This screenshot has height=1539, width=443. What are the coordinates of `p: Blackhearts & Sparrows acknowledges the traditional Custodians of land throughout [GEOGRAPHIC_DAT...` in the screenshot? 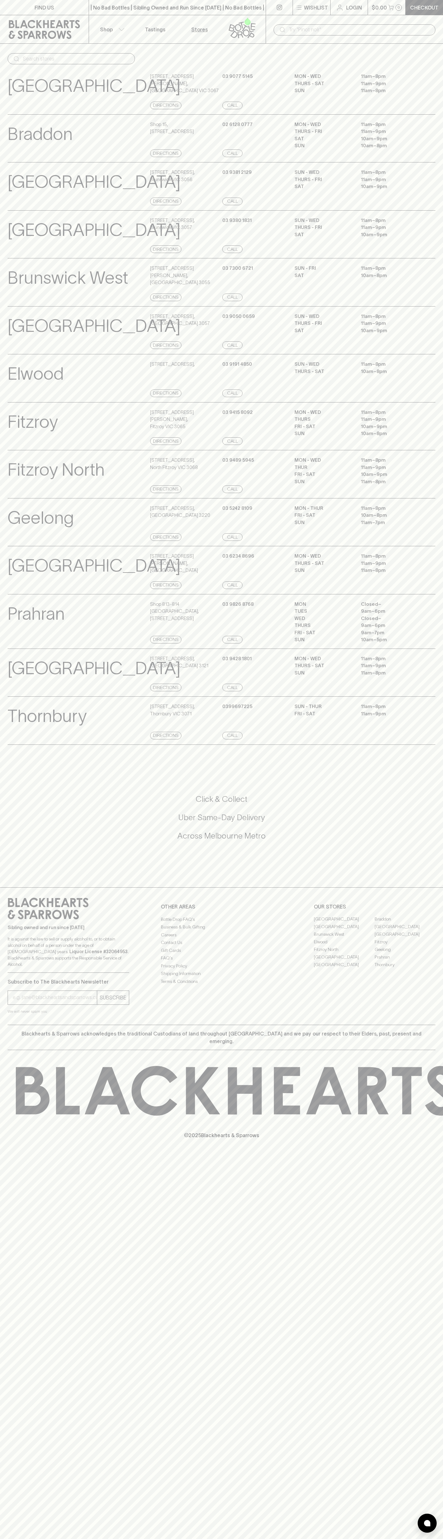 It's located at (221, 1037).